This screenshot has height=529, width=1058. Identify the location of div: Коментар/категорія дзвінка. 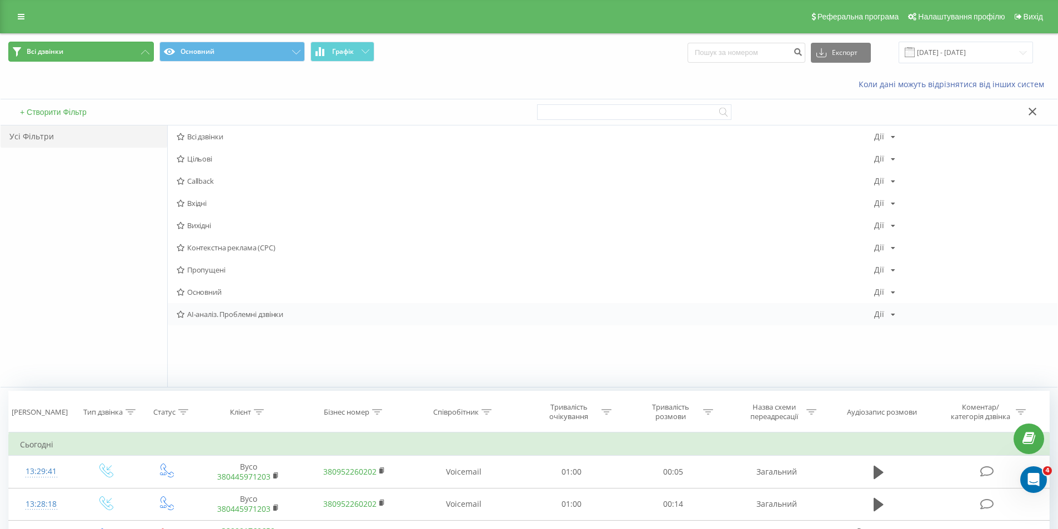
(980, 412).